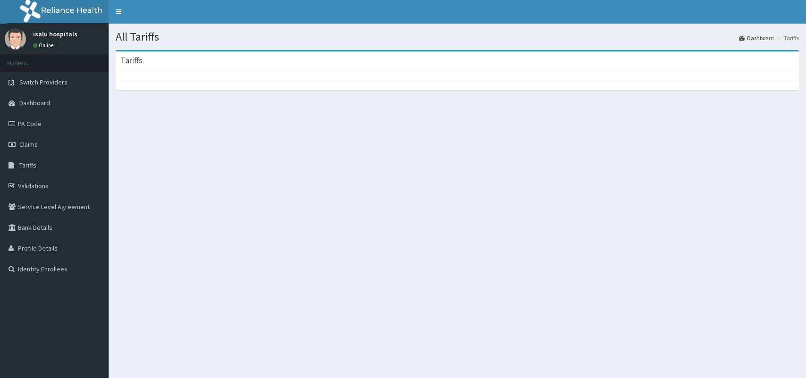  What do you see at coordinates (43, 82) in the screenshot?
I see `span: Switch Providers` at bounding box center [43, 82].